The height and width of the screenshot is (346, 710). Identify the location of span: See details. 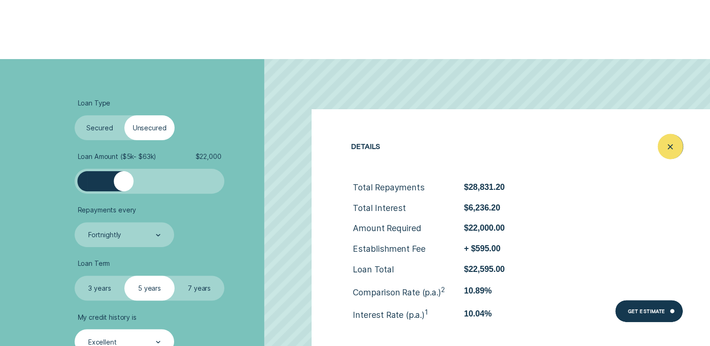
(614, 317).